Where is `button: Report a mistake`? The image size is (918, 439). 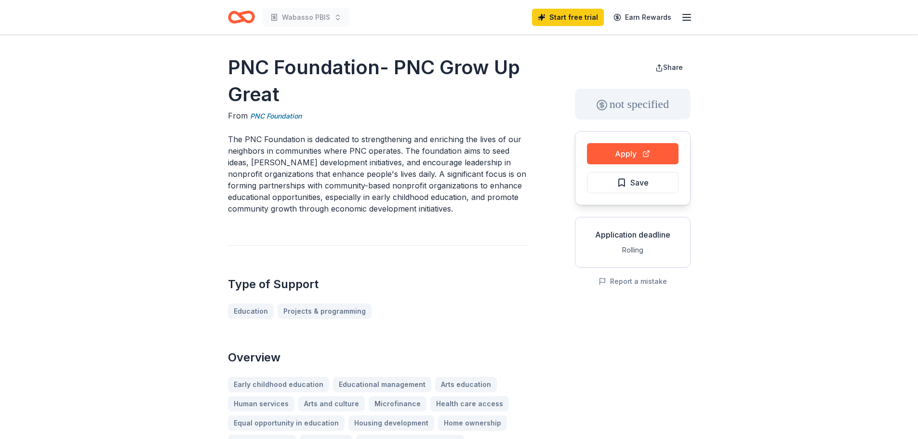 button: Report a mistake is located at coordinates (632, 281).